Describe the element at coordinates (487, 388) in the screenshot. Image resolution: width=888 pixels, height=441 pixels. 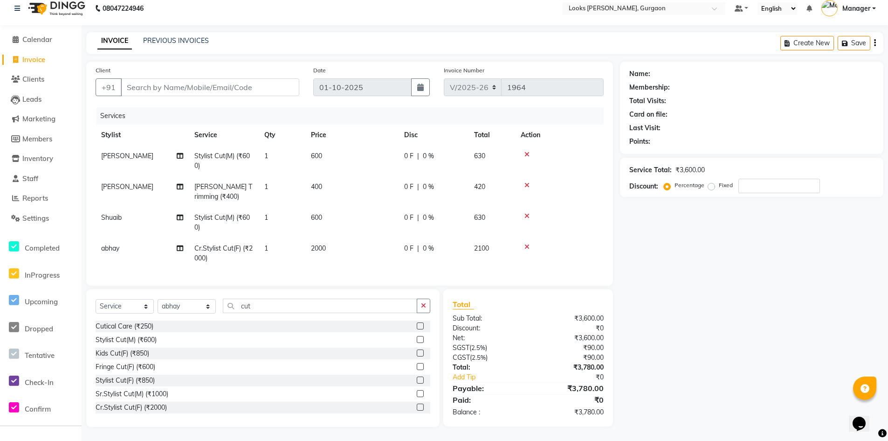
I see `div: Payable:` at that location.